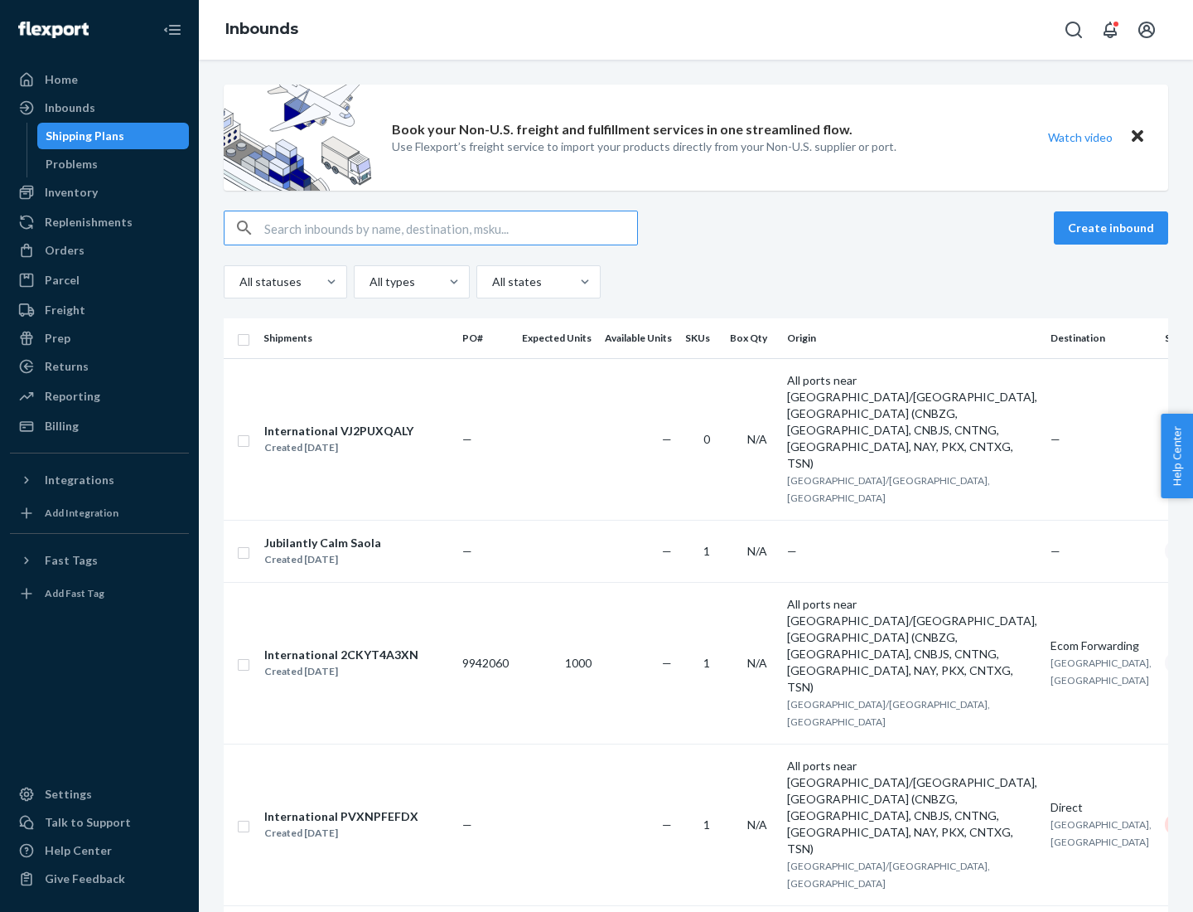  Describe the element at coordinates (356, 338) in the screenshot. I see `th: Shipments` at that location.